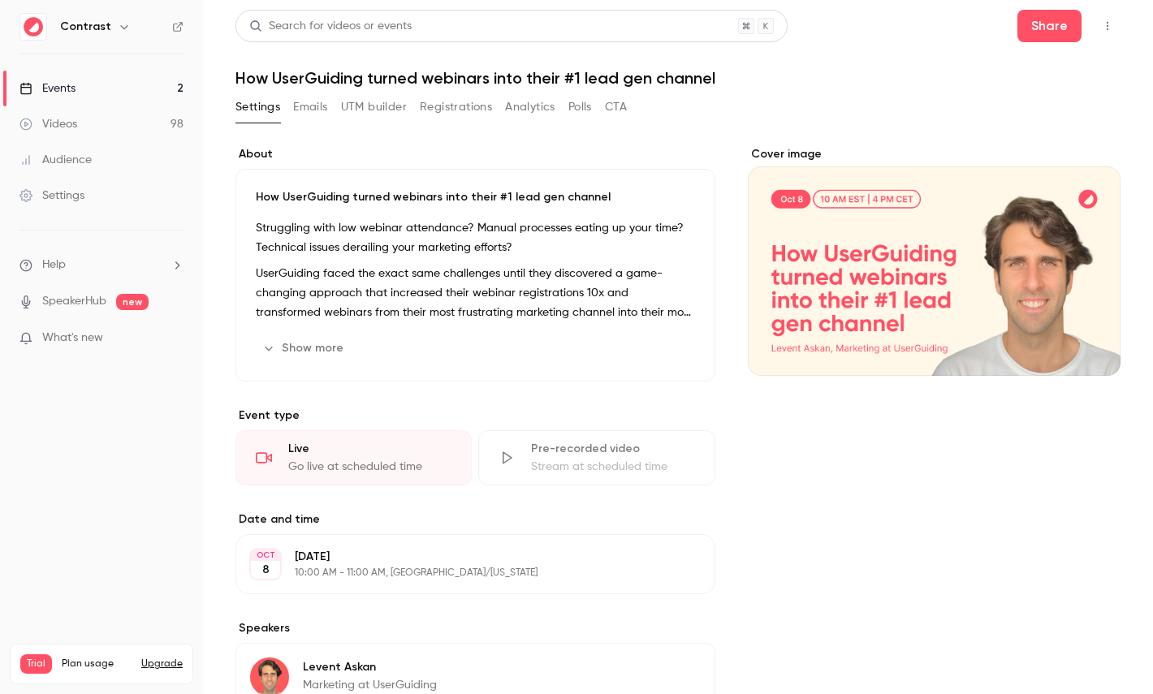 The width and height of the screenshot is (1153, 694). Describe the element at coordinates (475, 154) in the screenshot. I see `label: About` at that location.